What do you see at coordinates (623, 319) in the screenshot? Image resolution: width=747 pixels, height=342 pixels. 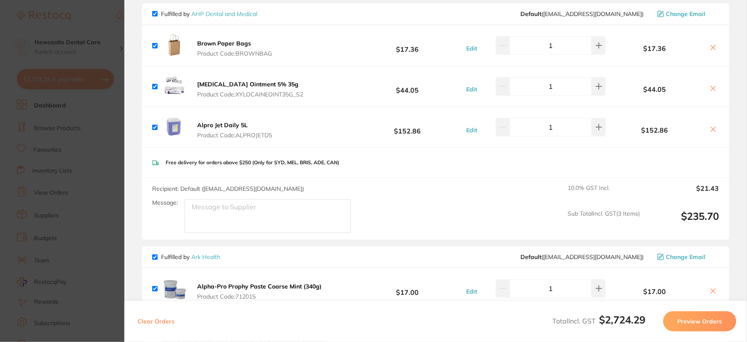 I see `b: $2,724.29` at bounding box center [623, 319].